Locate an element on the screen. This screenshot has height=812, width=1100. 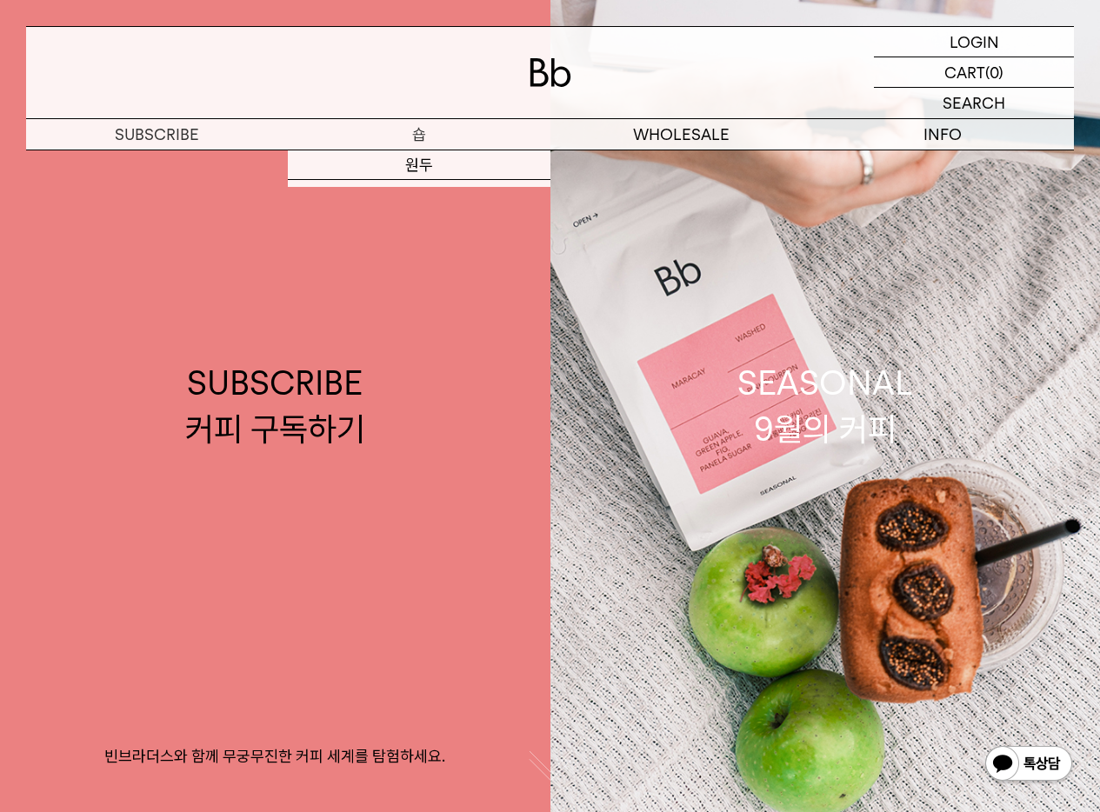
a: LOGIN is located at coordinates (974, 42).